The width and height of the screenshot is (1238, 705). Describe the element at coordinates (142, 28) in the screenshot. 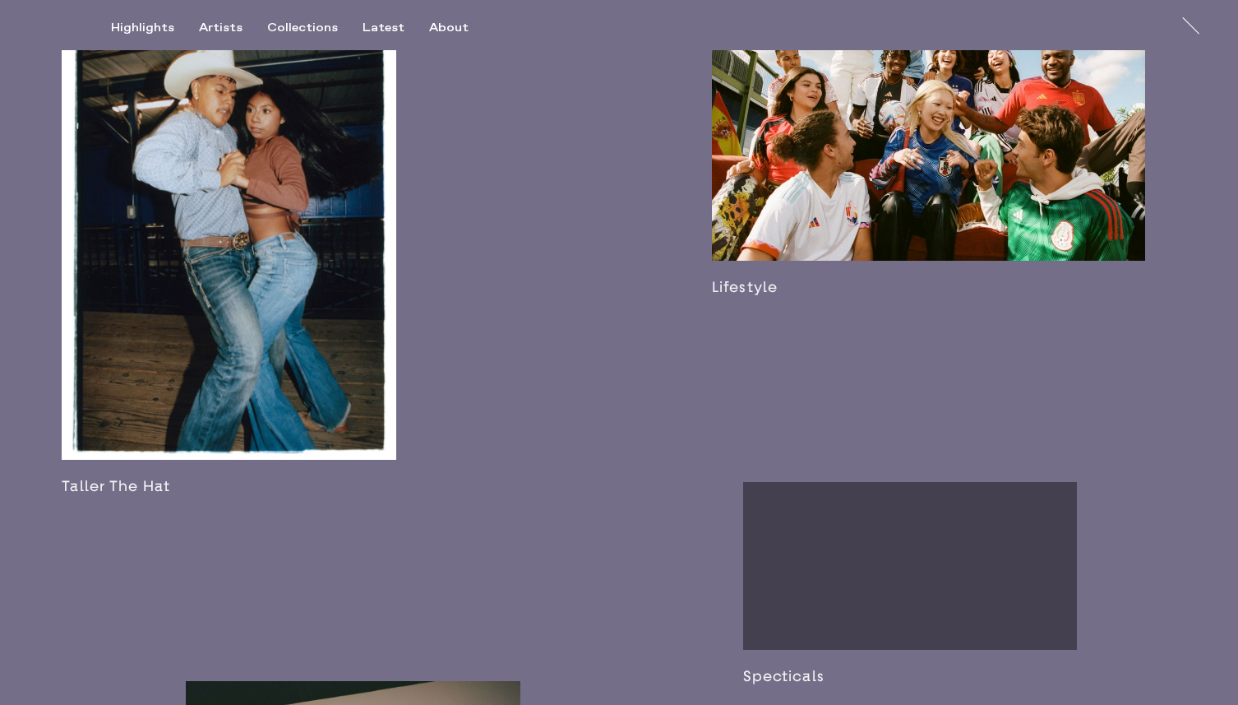

I see `div: Highlights` at that location.